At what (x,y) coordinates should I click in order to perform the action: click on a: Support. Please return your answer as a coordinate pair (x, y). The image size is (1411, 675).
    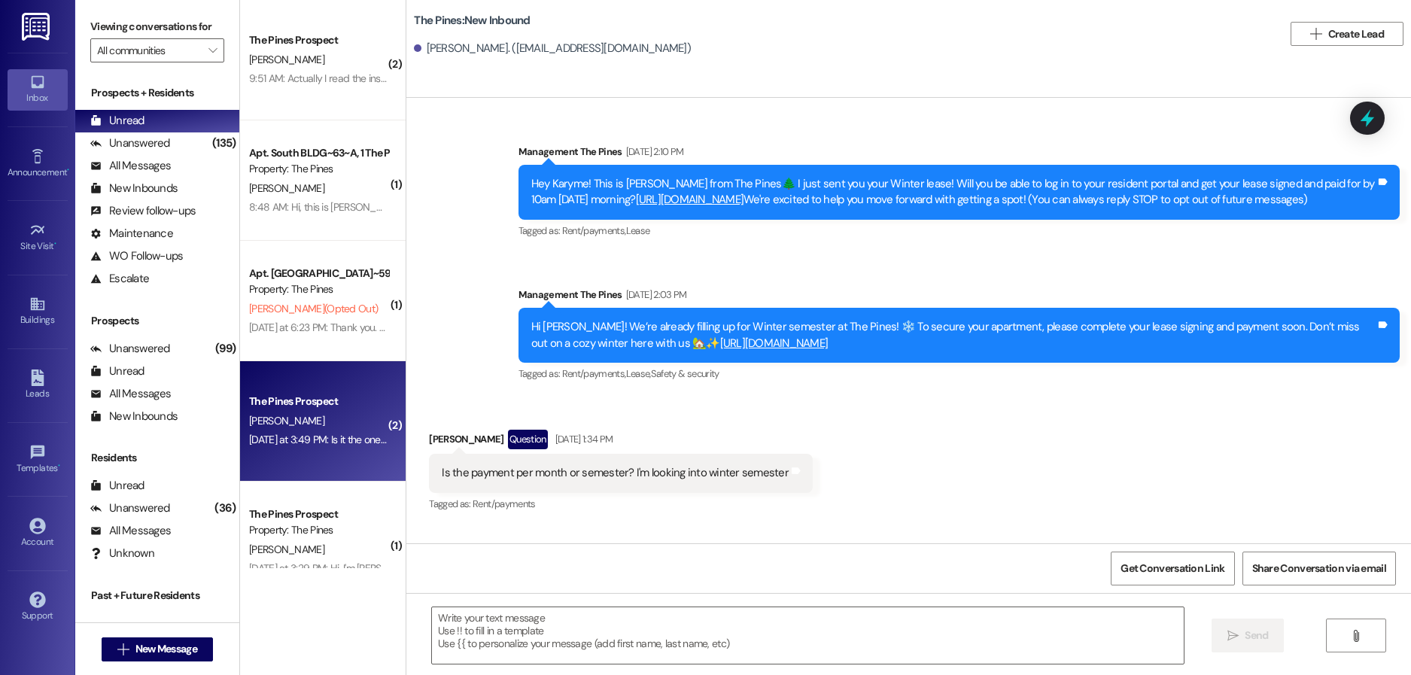
    Looking at the image, I should click on (38, 607).